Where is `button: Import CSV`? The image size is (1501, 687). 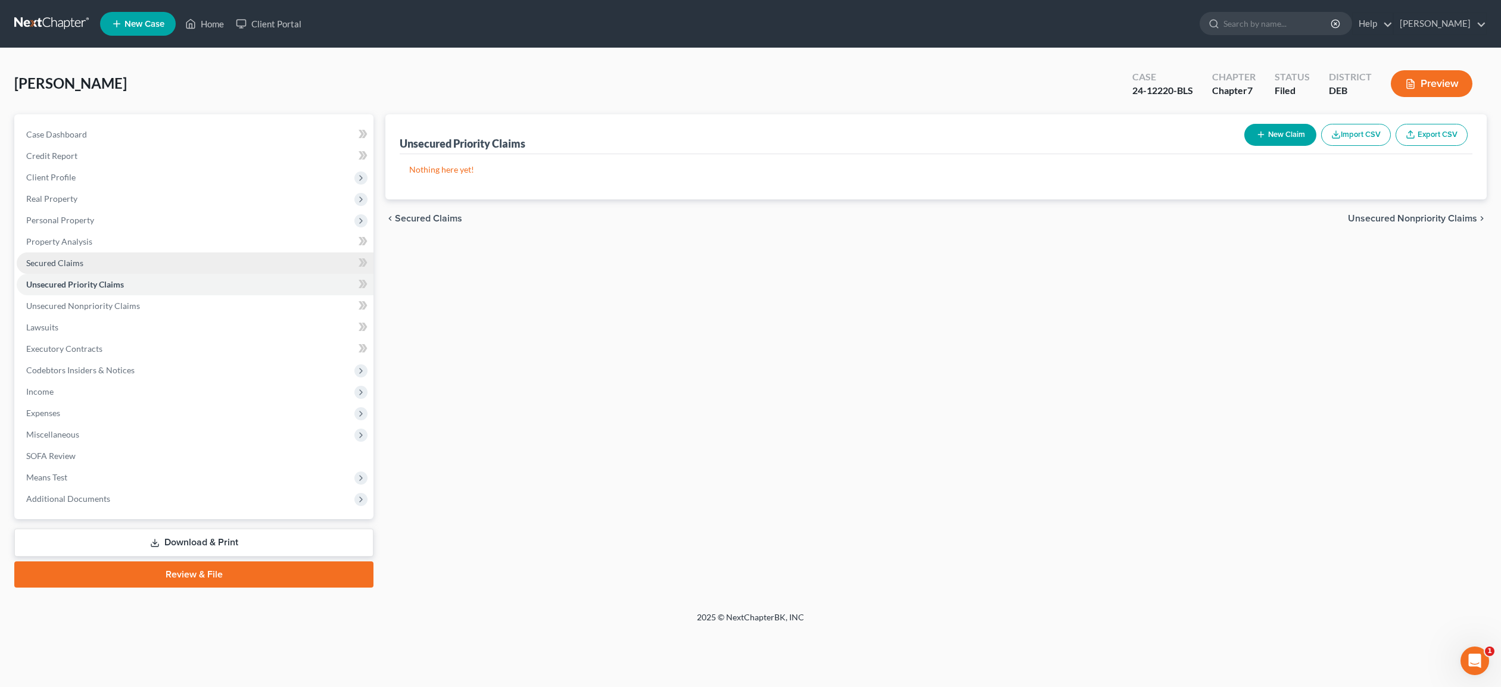
button: Import CSV is located at coordinates (1355, 135).